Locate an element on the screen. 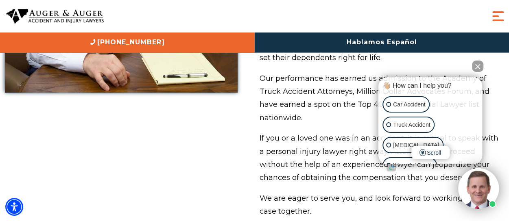 Image resolution: width=509 pixels, height=221 pixels. p: If you or a loved one was in an accident, it is critical to speak with a personal injury lawyer r... is located at coordinates (382, 158).